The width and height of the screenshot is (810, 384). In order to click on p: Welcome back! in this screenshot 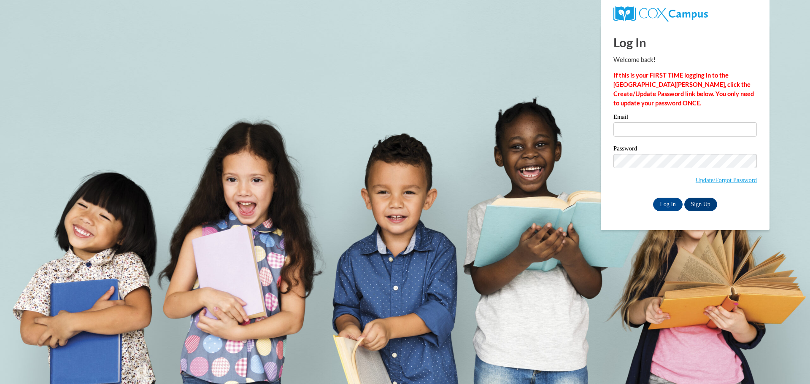, I will do `click(685, 60)`.